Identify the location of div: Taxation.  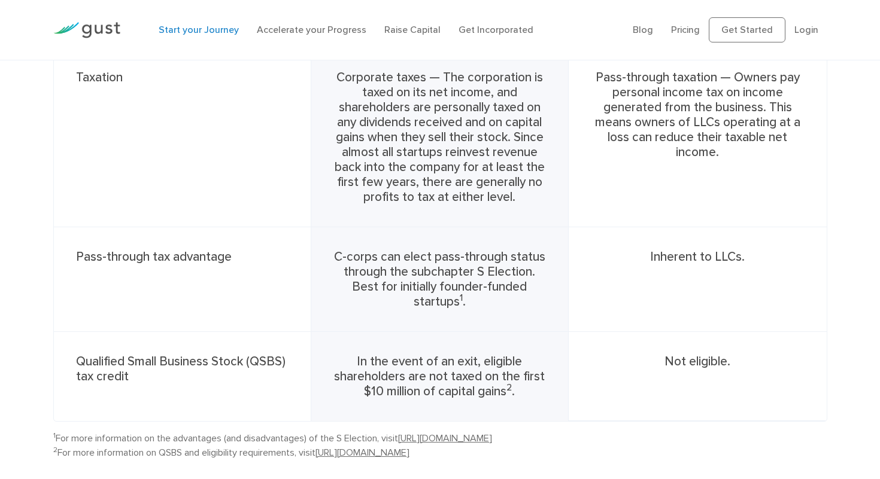
(182, 138).